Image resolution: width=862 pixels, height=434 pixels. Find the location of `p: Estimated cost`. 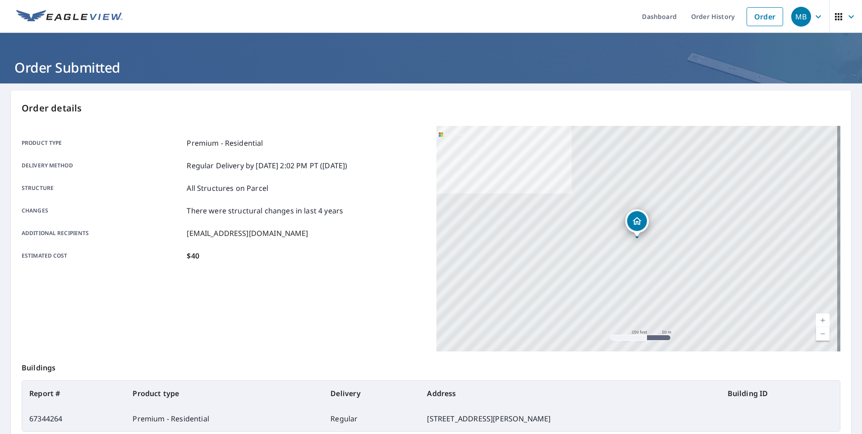

p: Estimated cost is located at coordinates (102, 256).